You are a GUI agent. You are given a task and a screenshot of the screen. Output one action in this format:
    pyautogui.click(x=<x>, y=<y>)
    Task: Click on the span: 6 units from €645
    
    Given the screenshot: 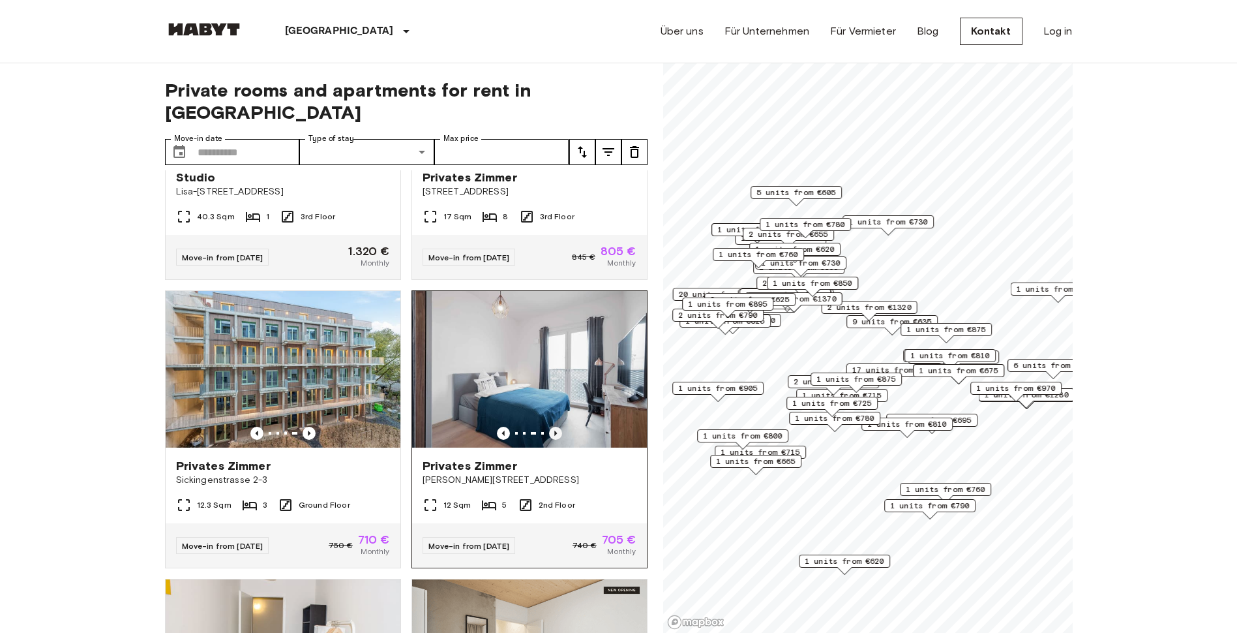 What is the action you would take?
    pyautogui.click(x=1053, y=365)
    